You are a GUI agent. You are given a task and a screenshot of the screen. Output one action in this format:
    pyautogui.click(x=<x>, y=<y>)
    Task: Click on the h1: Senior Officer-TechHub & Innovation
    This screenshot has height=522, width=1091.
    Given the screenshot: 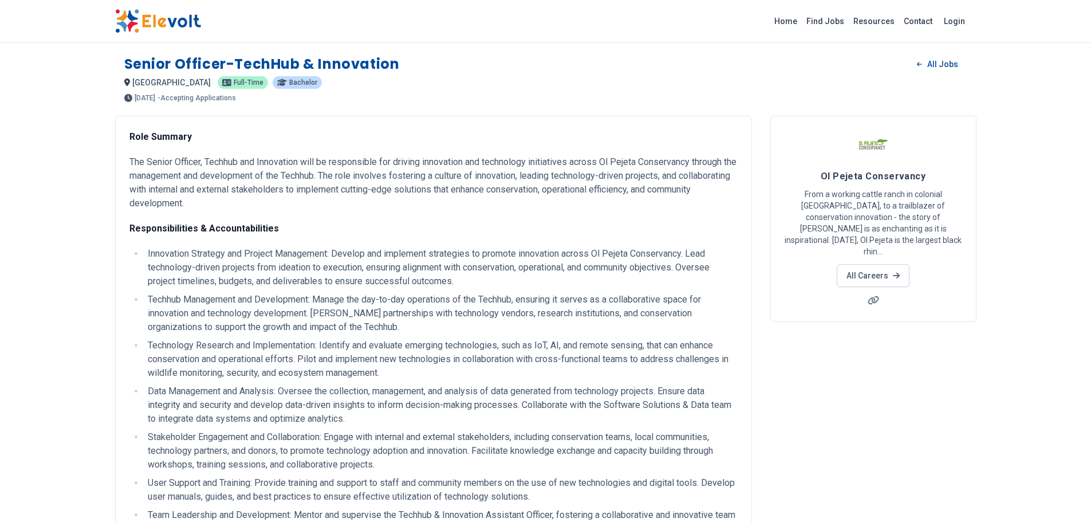 What is the action you would take?
    pyautogui.click(x=262, y=64)
    